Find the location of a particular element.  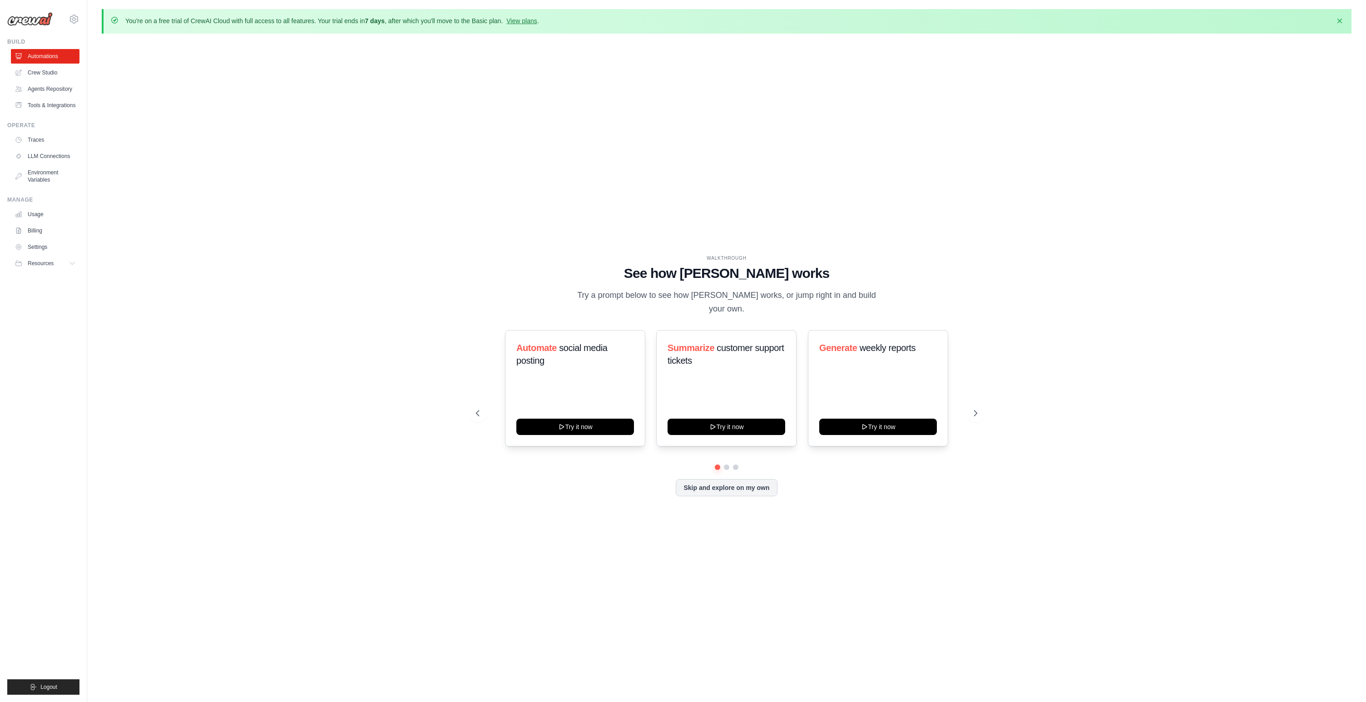

div: WALKTHROUGH is located at coordinates (726, 258).